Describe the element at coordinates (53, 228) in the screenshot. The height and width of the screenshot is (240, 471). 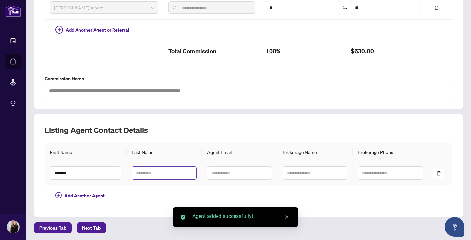
I see `span: Previous Tab` at that location.